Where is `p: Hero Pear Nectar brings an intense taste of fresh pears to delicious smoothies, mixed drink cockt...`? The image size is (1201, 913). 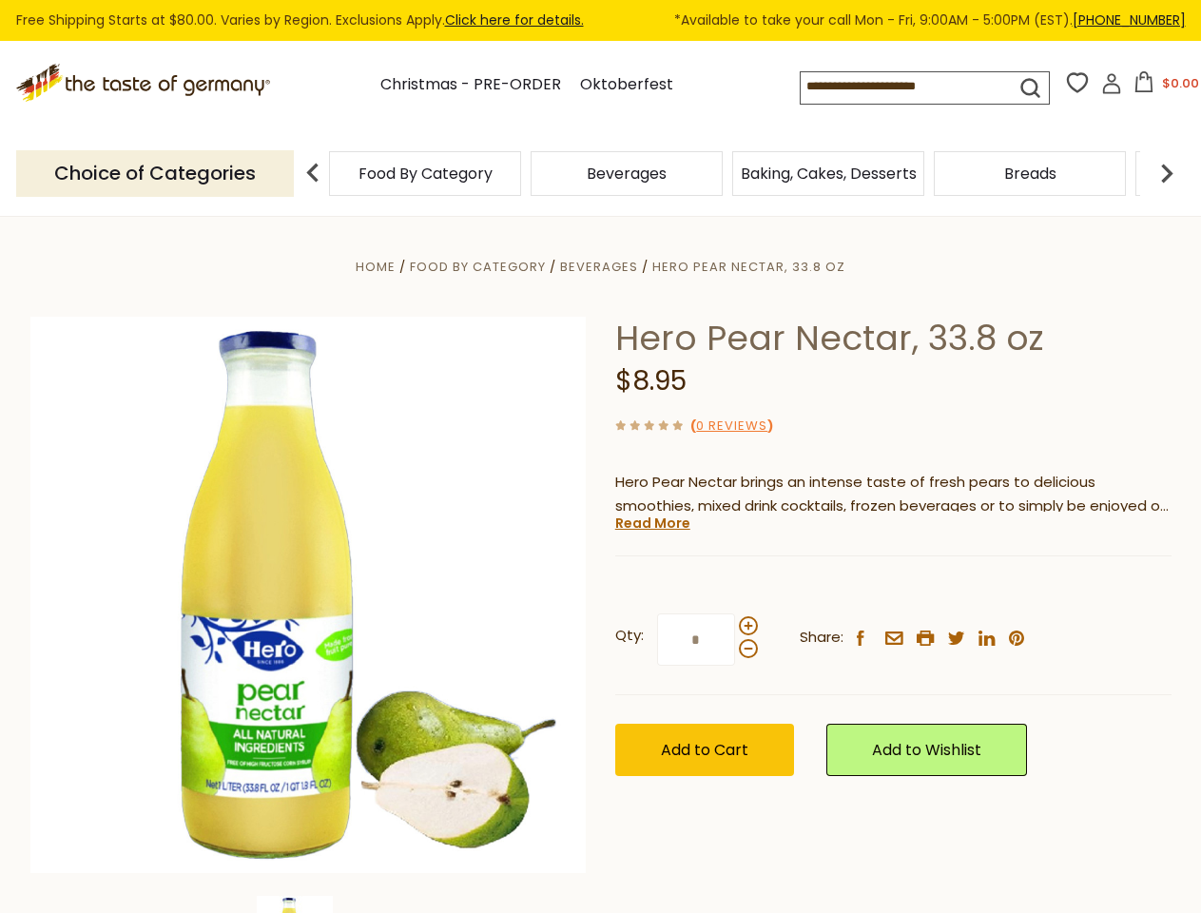
p: Hero Pear Nectar brings an intense taste of fresh pears to delicious smoothies, mixed drink cockt... is located at coordinates (893, 494).